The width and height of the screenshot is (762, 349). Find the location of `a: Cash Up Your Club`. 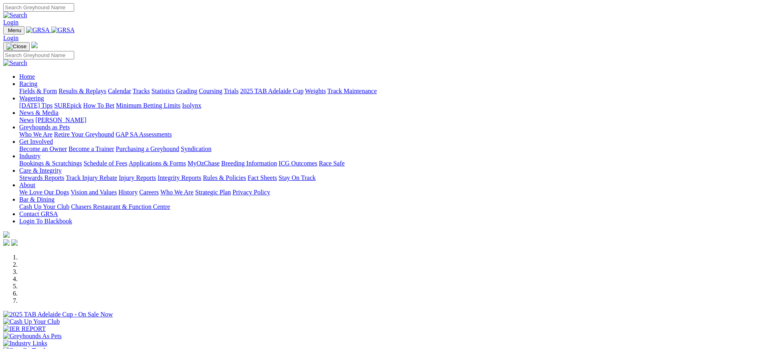

a: Cash Up Your Club is located at coordinates (44, 206).